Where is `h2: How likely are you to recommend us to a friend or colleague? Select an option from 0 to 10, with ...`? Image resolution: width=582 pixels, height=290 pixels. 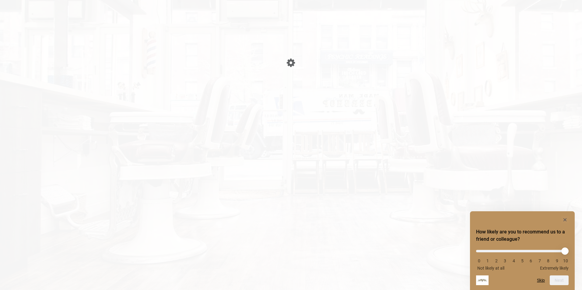 h2: How likely are you to recommend us to a friend or colleague? Select an option from 0 to 10, with ... is located at coordinates (522, 236).